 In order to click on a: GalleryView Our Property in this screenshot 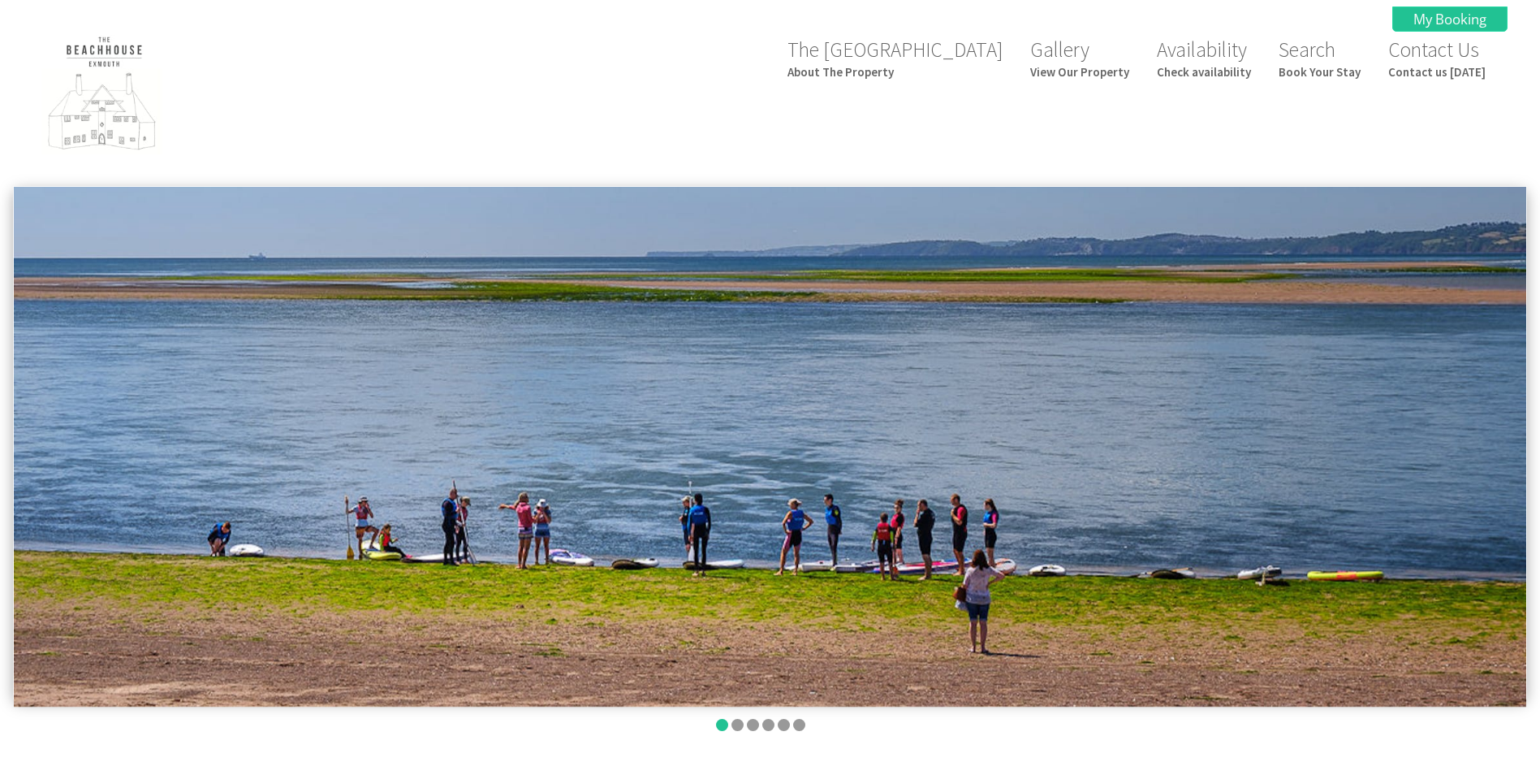, I will do `click(1080, 58)`.